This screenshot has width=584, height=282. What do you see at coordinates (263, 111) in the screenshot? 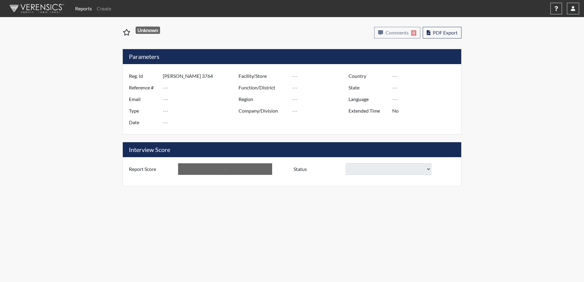
I see `label: Company/Division` at bounding box center [263, 111].